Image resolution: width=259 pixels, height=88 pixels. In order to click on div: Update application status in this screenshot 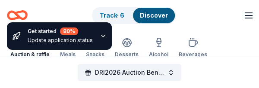, I will do `click(60, 41)`.